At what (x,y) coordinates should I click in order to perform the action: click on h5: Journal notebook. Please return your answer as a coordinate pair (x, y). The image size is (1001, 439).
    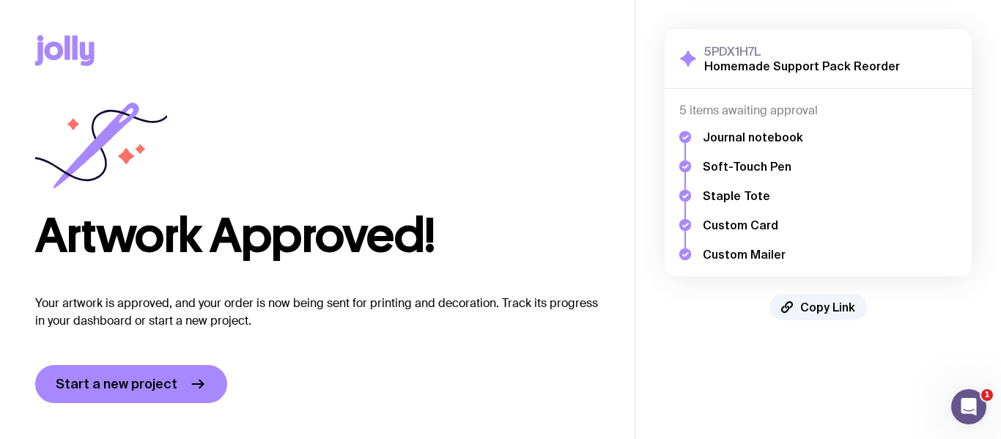
    Looking at the image, I should click on (753, 137).